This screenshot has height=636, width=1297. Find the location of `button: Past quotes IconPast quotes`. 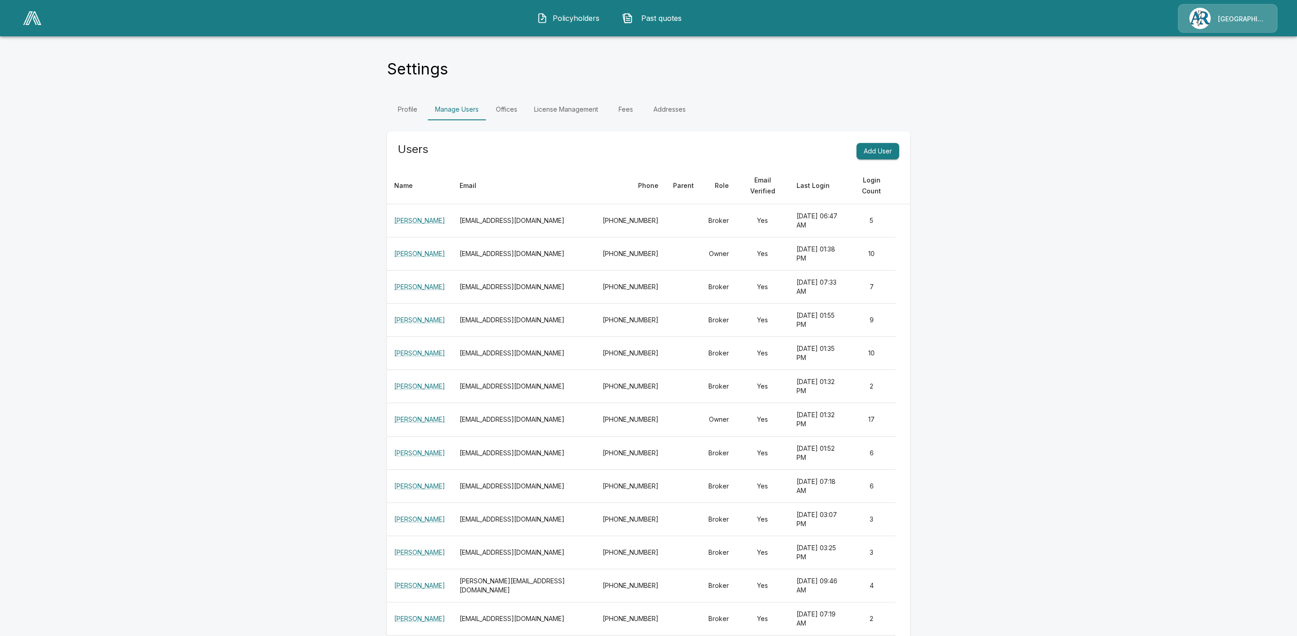

button: Past quotes IconPast quotes is located at coordinates (654, 18).